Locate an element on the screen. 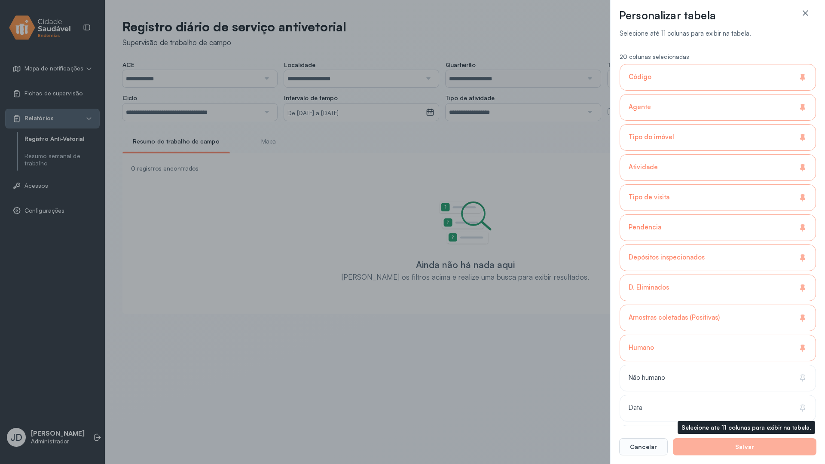  span: Depósitos inspecionados is located at coordinates (666, 257).